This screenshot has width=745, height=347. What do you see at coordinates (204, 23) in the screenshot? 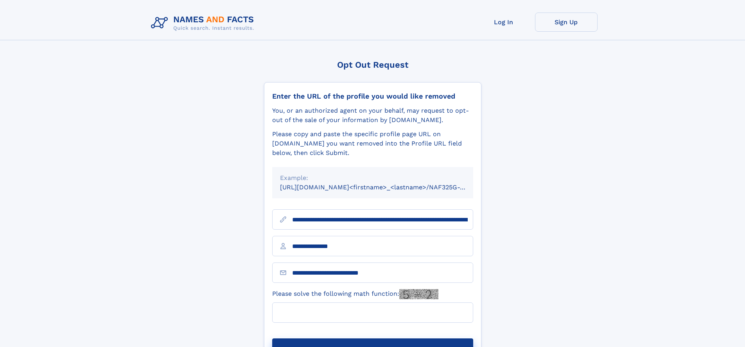
I see `img: Logo Names and Facts` at bounding box center [204, 23].